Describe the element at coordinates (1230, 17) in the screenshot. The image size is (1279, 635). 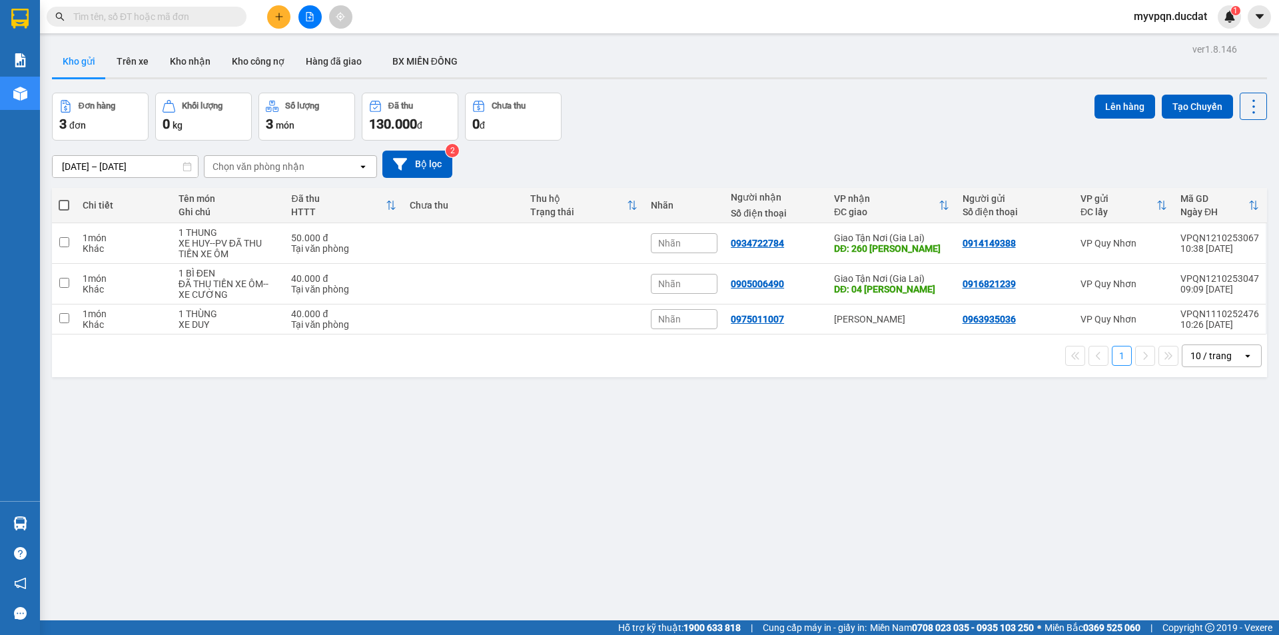
I see `img: icon-new-feature` at that location.